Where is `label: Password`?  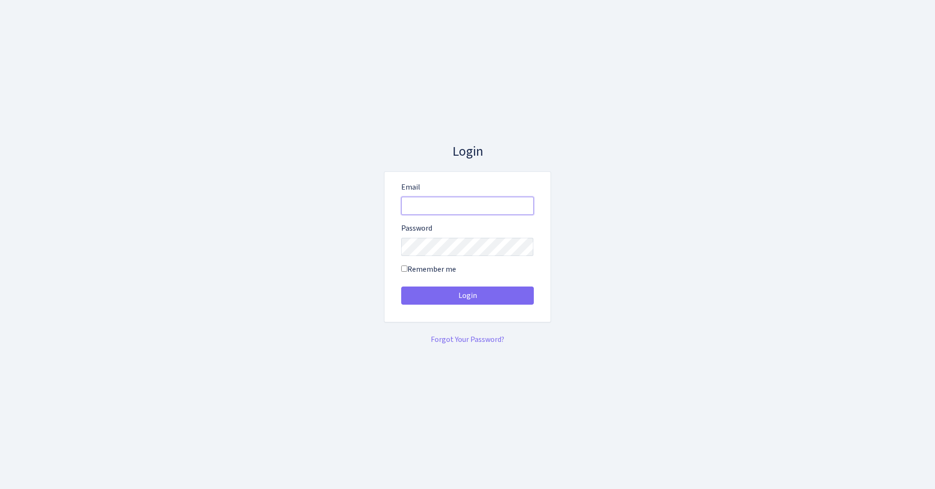 label: Password is located at coordinates (417, 228).